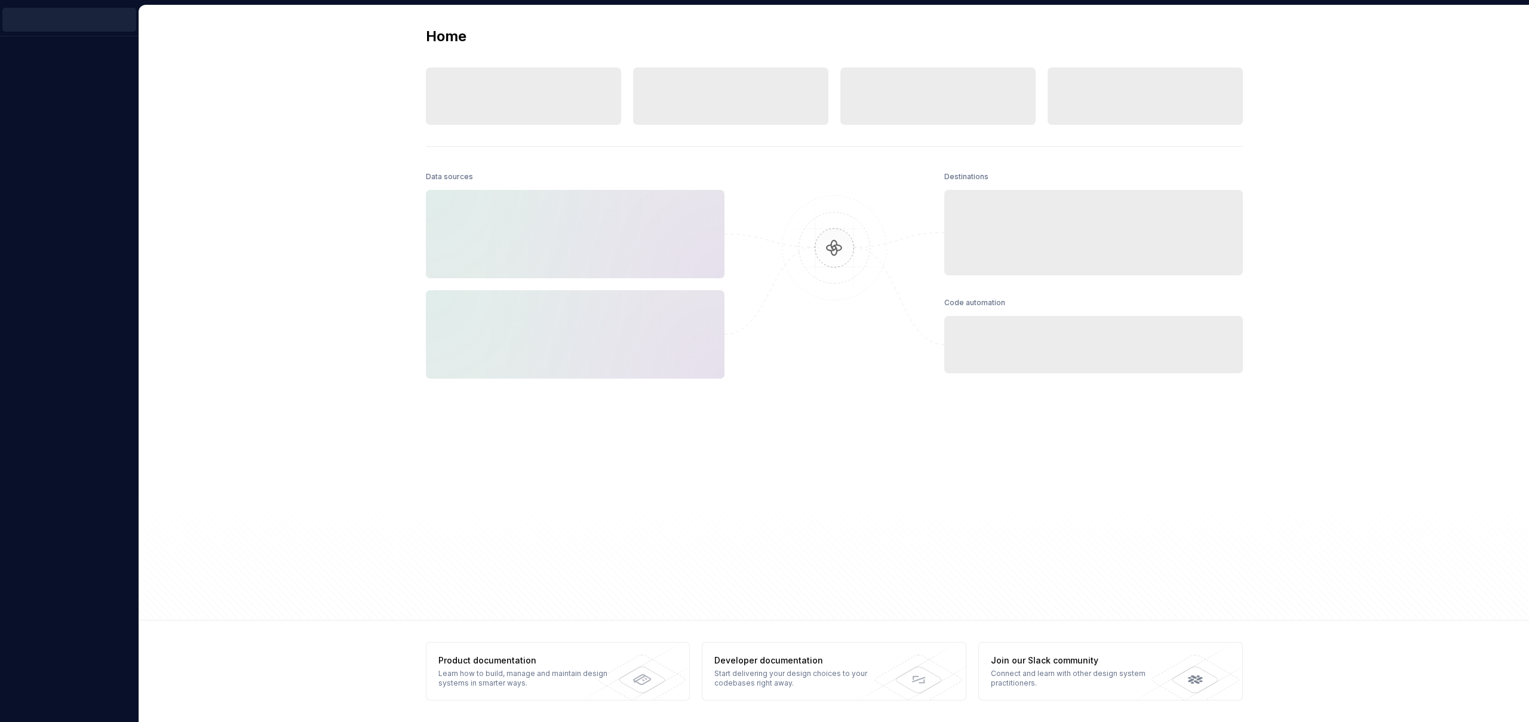 The image size is (1529, 722). Describe the element at coordinates (1110, 671) in the screenshot. I see `a: Join our Slack communityConnect and learn with other design system practitioners.` at that location.